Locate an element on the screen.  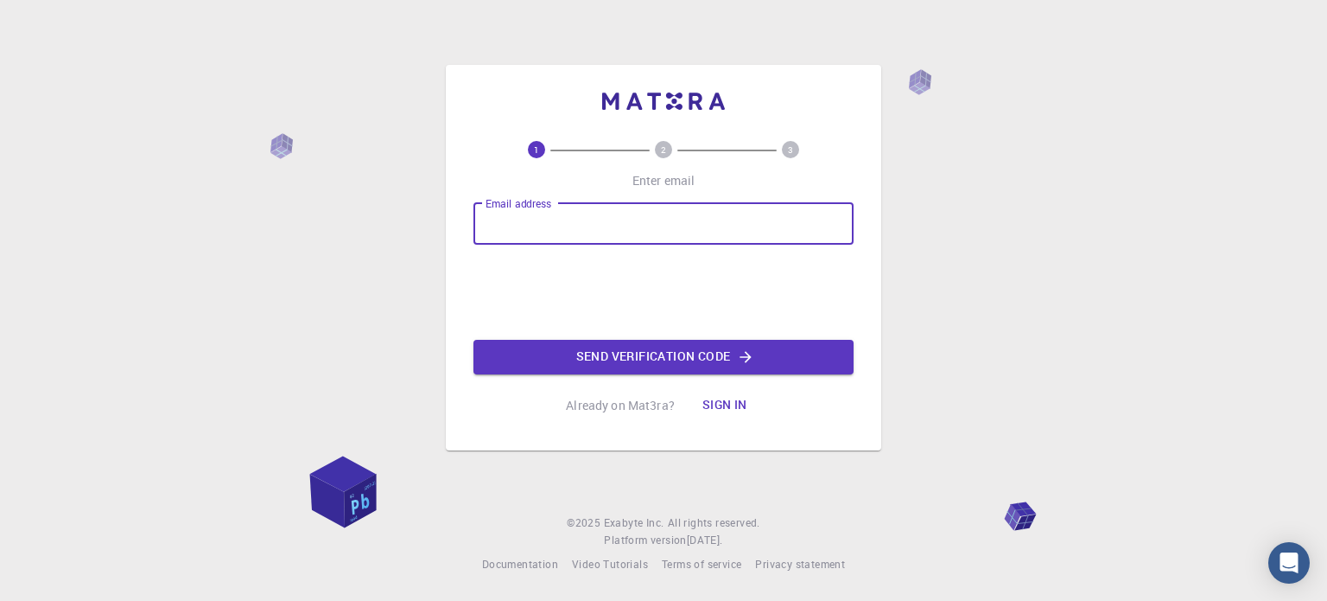
a: Documentation is located at coordinates (520, 564).